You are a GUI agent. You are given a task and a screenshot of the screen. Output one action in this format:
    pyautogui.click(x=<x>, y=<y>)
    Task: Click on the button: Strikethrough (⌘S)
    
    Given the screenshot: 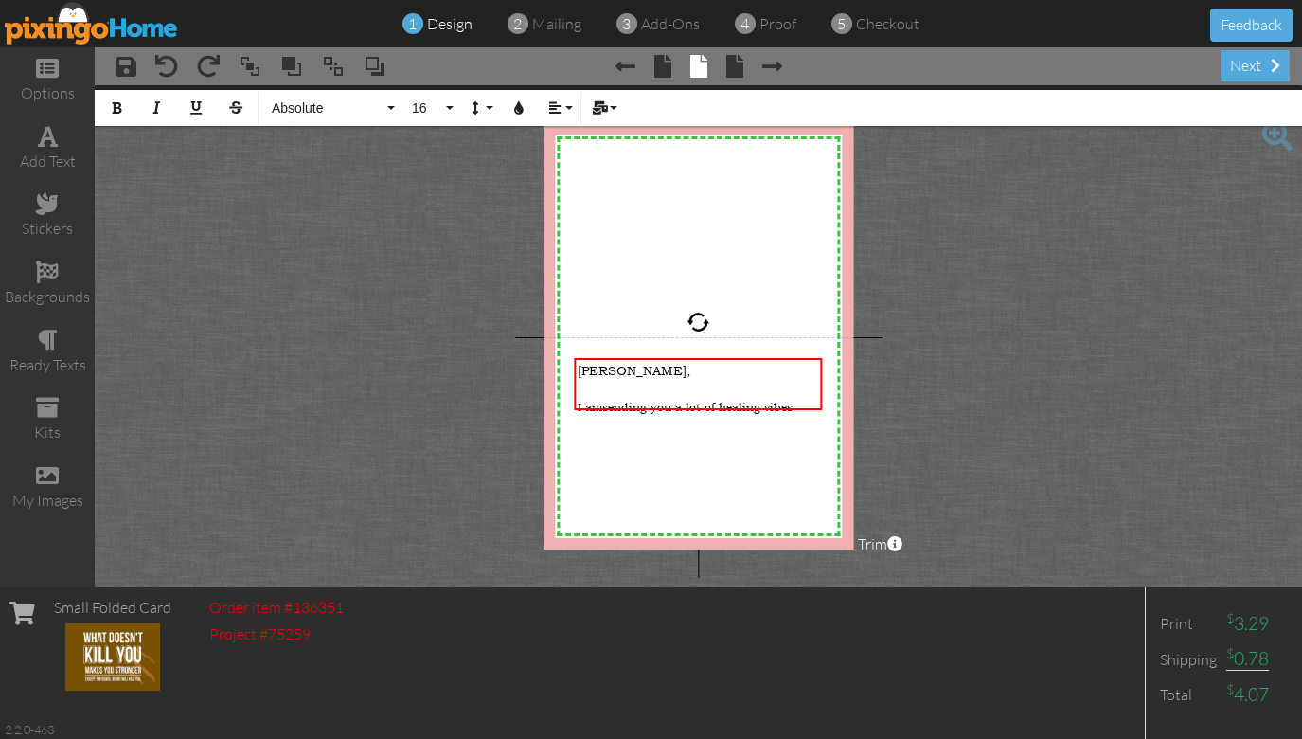 What is the action you would take?
    pyautogui.click(x=236, y=108)
    